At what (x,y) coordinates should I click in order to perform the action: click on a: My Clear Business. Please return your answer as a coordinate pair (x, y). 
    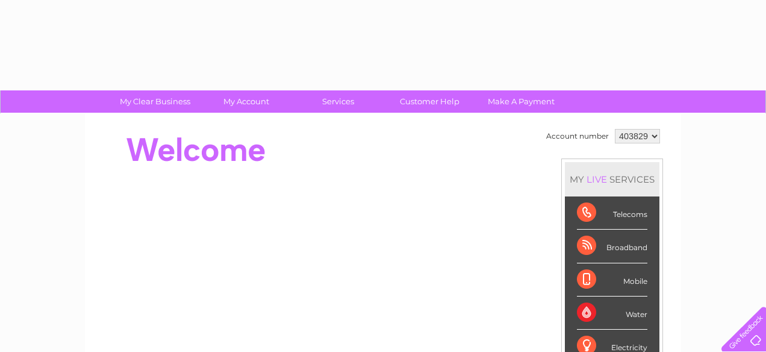
    Looking at the image, I should click on (155, 101).